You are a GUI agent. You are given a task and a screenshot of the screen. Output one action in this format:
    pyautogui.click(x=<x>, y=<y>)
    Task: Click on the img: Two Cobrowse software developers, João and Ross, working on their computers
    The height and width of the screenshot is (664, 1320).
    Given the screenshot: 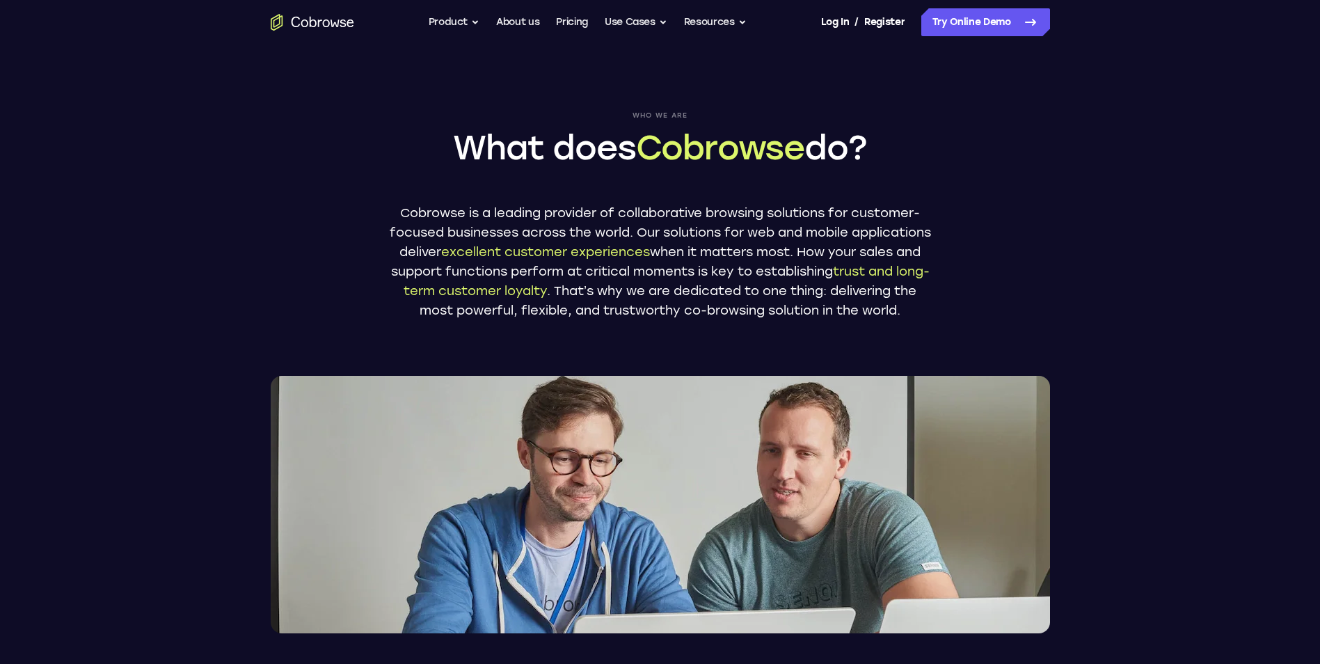 What is the action you would take?
    pyautogui.click(x=661, y=505)
    